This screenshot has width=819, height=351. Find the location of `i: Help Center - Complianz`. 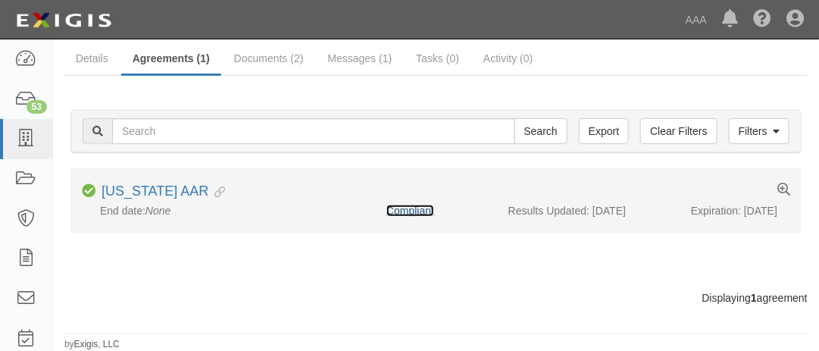

i: Help Center - Complianz is located at coordinates (762, 20).